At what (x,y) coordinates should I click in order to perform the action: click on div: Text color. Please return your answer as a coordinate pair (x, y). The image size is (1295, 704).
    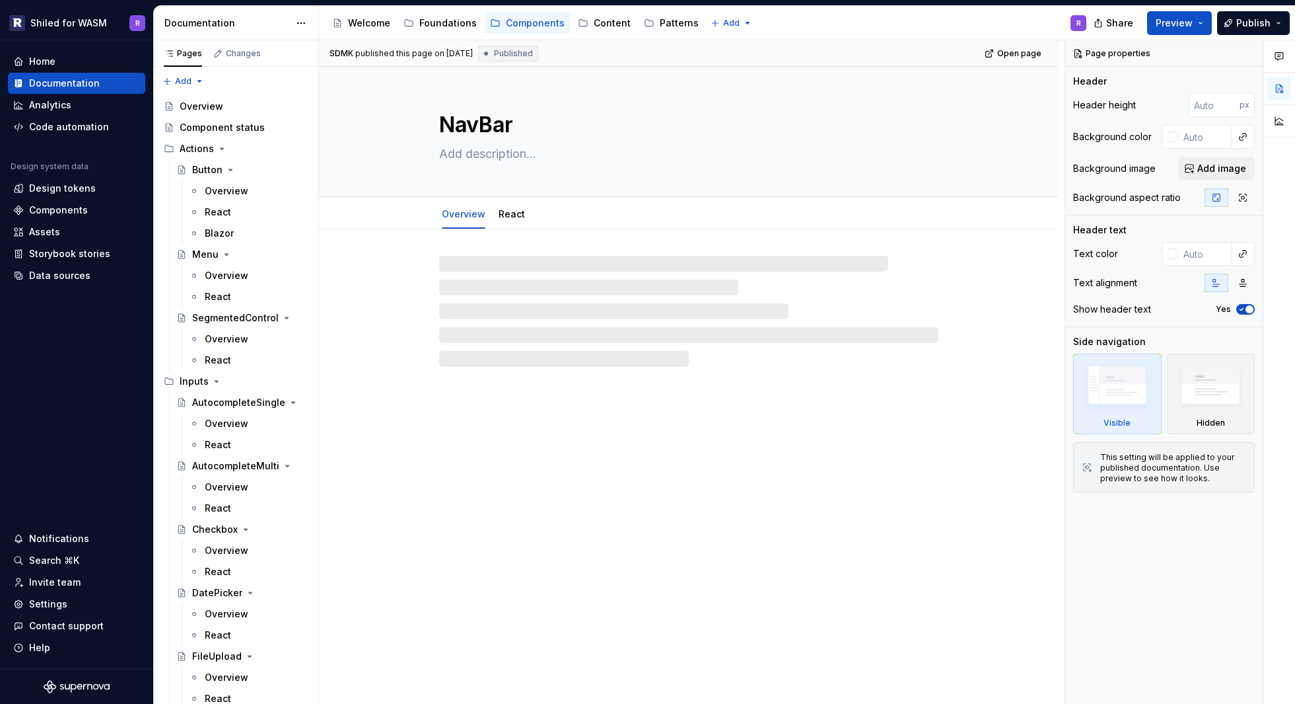
    Looking at the image, I should click on (1096, 254).